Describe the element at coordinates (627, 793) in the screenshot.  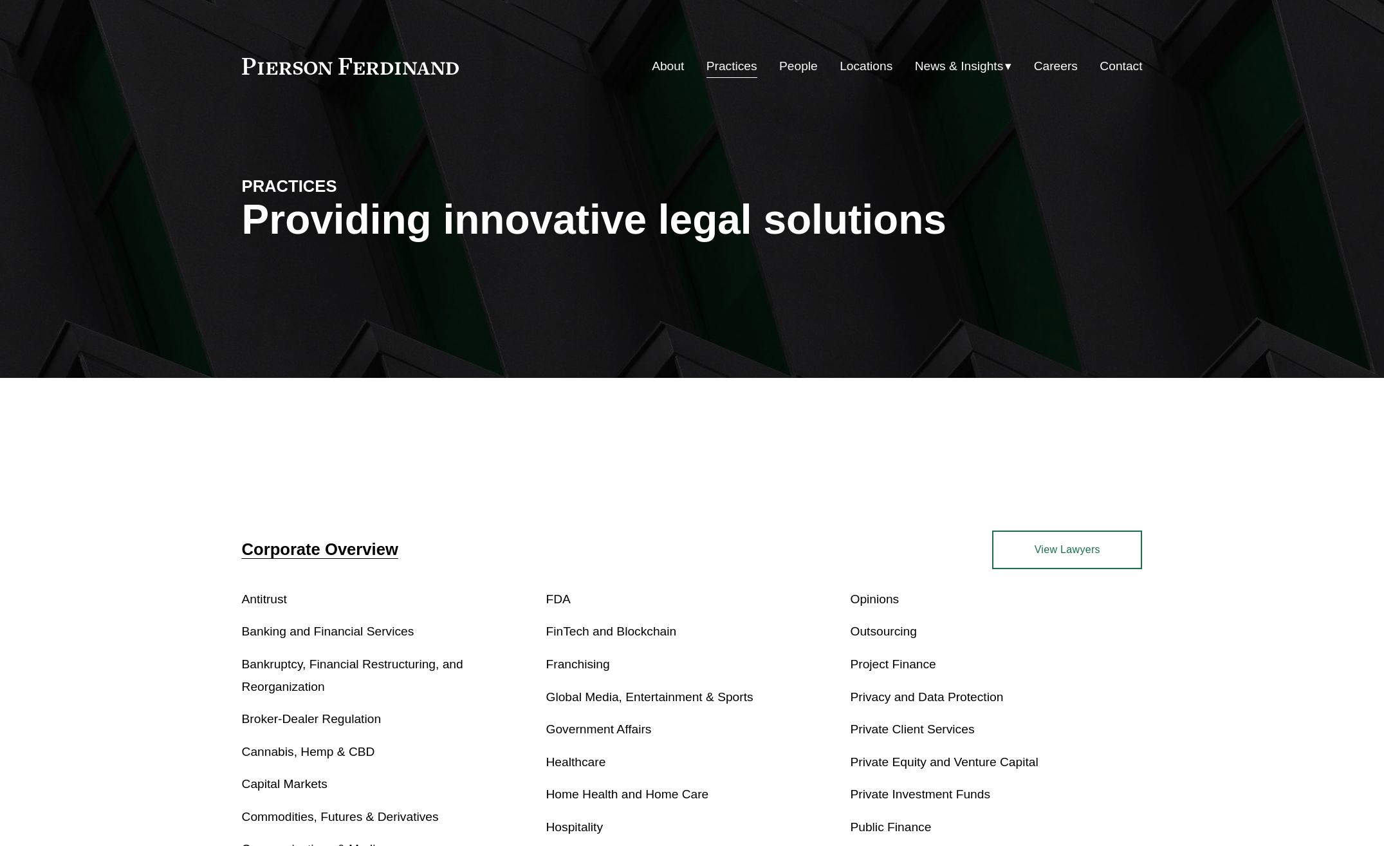
I see `a: Home Health and Home Care` at that location.